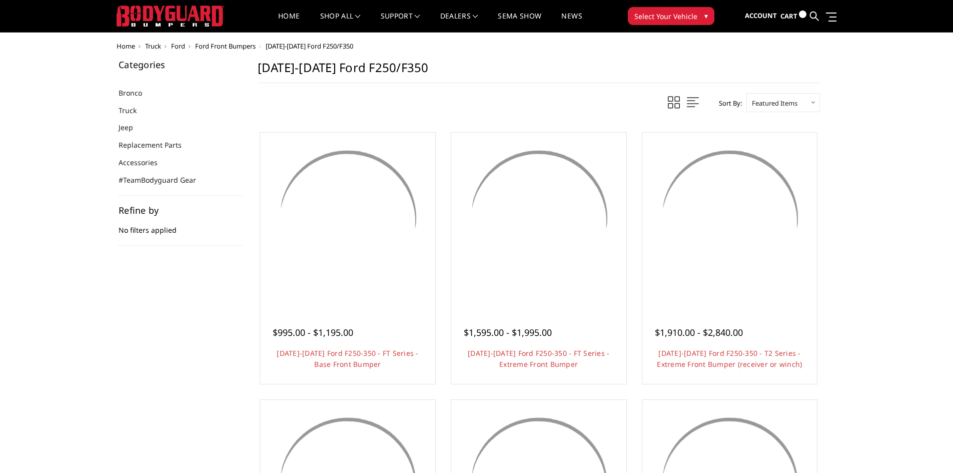 The width and height of the screenshot is (953, 473). I want to click on a: 2023-2025 Ford F250-350 - FT Series - Base Front Bumper, so click(348, 220).